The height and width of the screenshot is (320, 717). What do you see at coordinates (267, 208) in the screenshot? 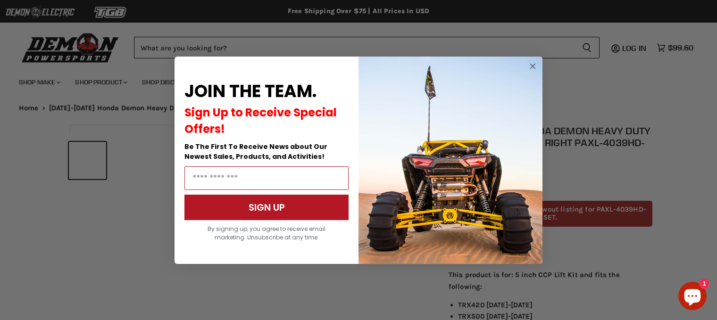
I see `button: SIGN UP` at bounding box center [267, 208].